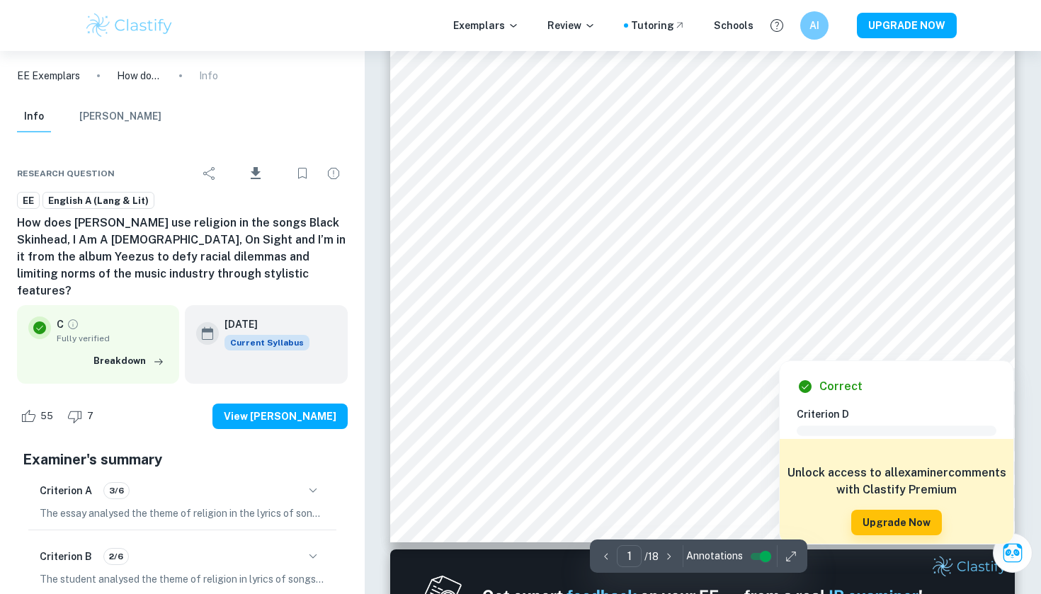 The width and height of the screenshot is (1041, 594). I want to click on div: Report issue, so click(334, 174).